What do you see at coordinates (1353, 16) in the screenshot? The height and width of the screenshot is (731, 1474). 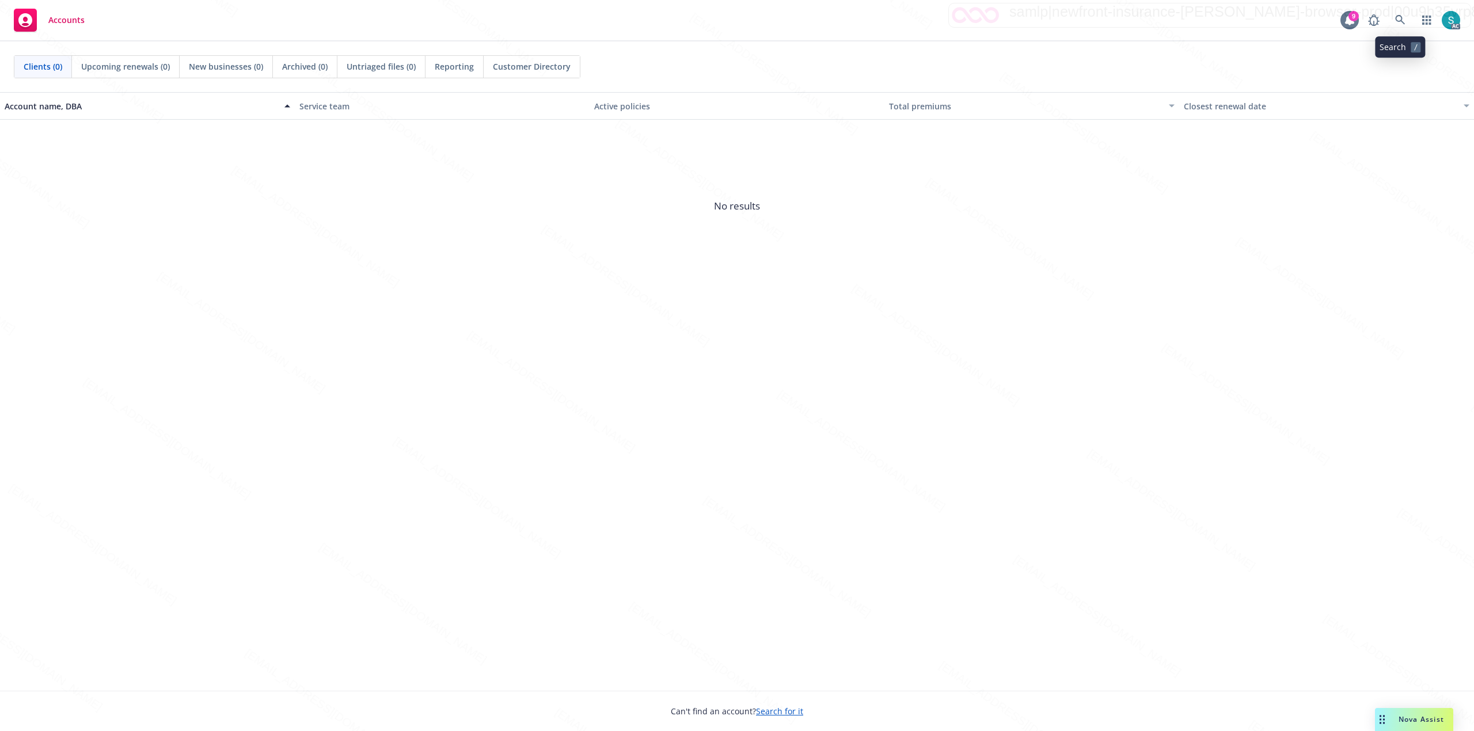 I see `div: 9` at bounding box center [1353, 16].